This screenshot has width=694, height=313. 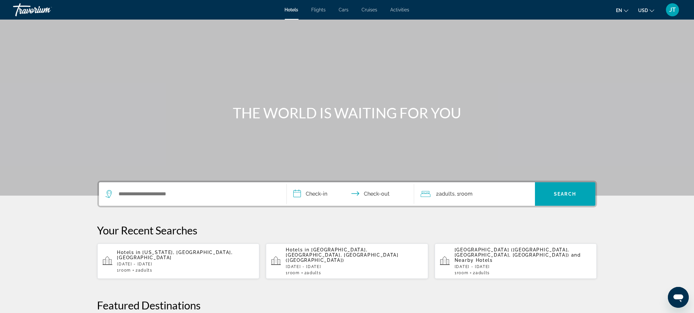 What do you see at coordinates (319, 10) in the screenshot?
I see `a: Flights` at bounding box center [319, 10].